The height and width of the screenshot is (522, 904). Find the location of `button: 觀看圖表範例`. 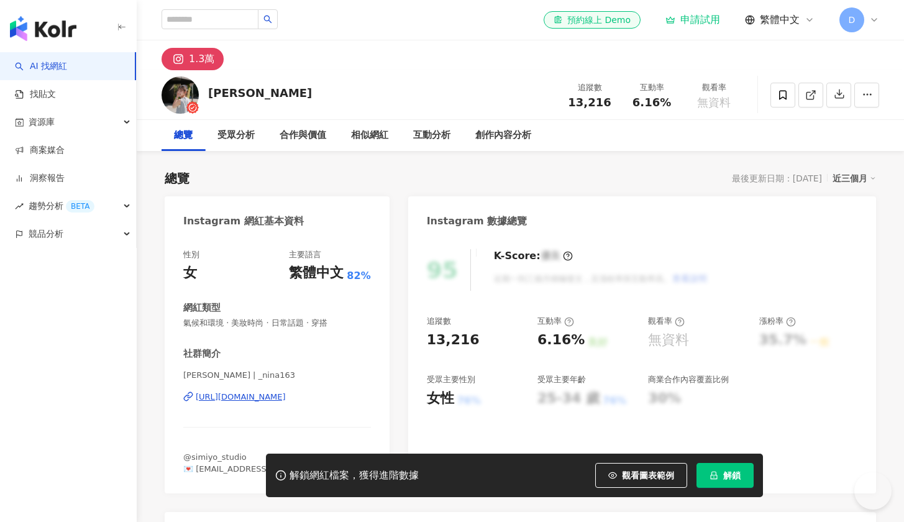

button: 觀看圖表範例 is located at coordinates (641, 475).